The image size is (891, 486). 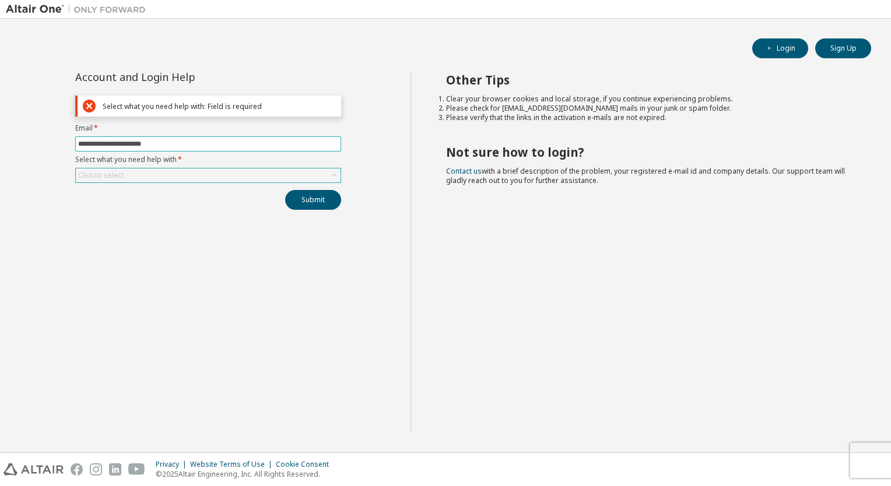 I want to click on button: Sign Up, so click(x=843, y=48).